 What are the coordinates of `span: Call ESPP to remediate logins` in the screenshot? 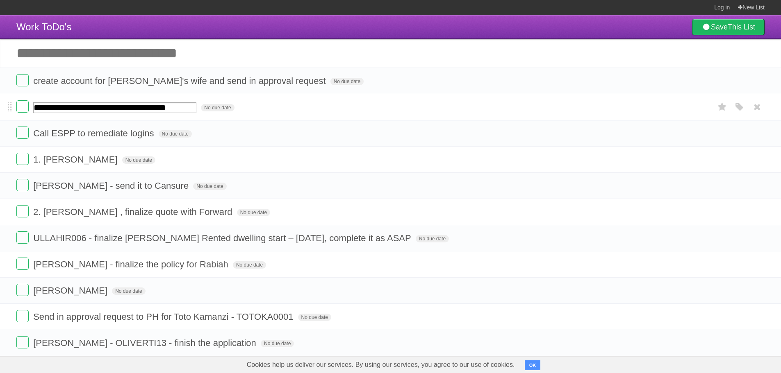 It's located at (94, 133).